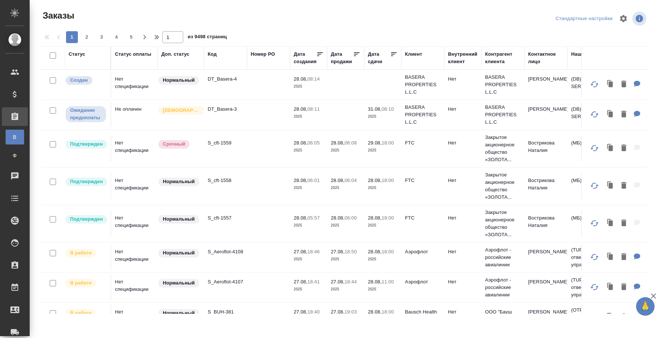 This screenshot has width=662, height=338. I want to click on p: S_BUH-381, so click(226, 312).